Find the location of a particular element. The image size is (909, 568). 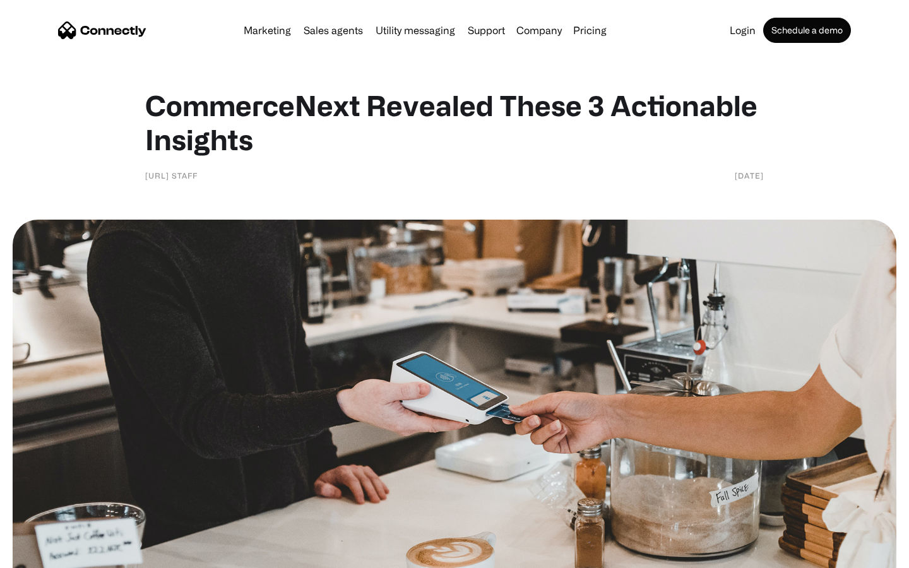

a: Sales agents is located at coordinates (333, 30).